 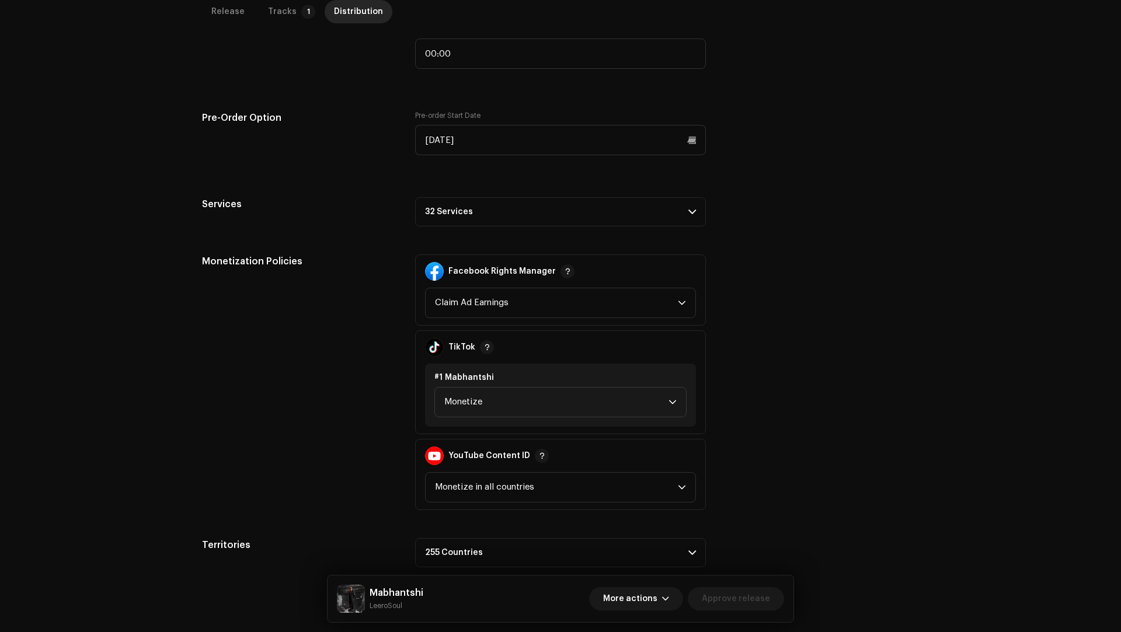 What do you see at coordinates (556, 488) in the screenshot?
I see `span: Monetize in all countries` at bounding box center [556, 488].